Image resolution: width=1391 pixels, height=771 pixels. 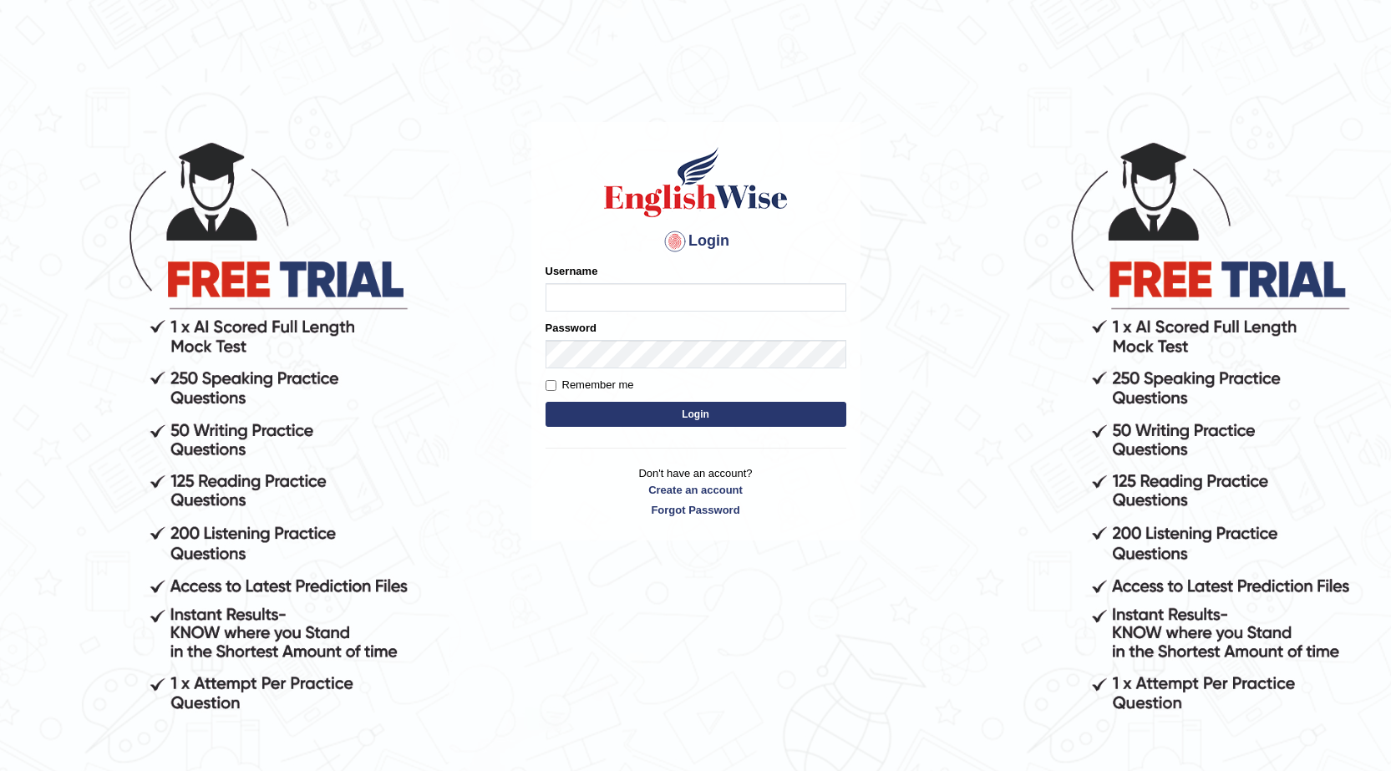 What do you see at coordinates (571, 328) in the screenshot?
I see `label: Password` at bounding box center [571, 328].